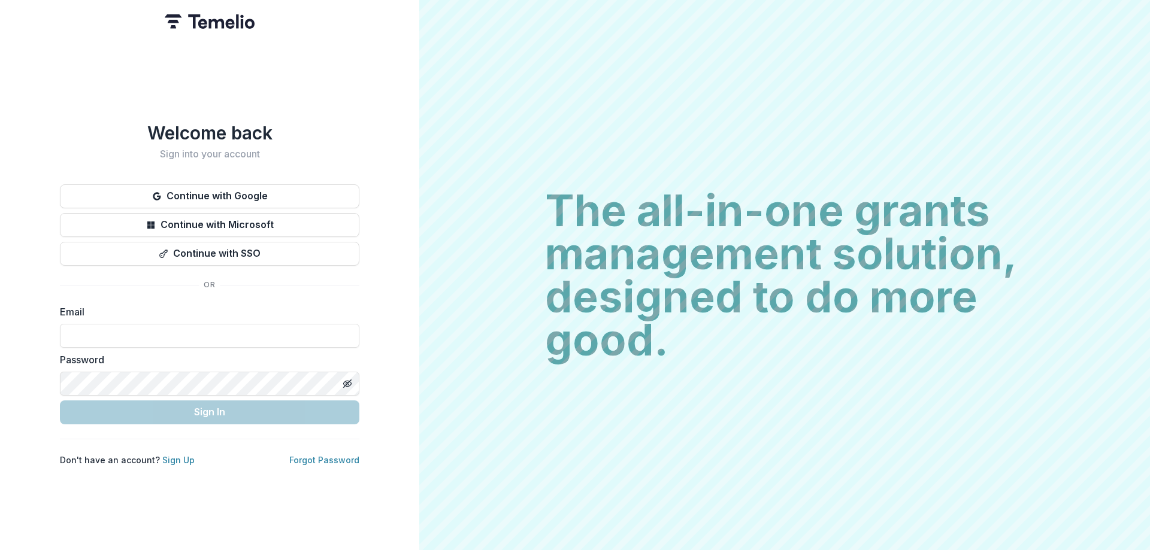 The image size is (1150, 550). What do you see at coordinates (210, 413) in the screenshot?
I see `button: Sign In` at bounding box center [210, 413].